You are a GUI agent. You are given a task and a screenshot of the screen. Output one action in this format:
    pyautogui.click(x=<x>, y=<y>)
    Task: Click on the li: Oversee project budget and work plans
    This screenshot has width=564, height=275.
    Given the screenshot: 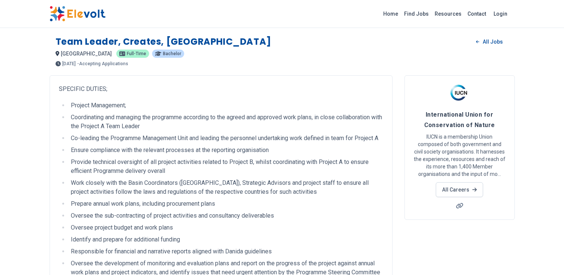 What is the action you would take?
    pyautogui.click(x=226, y=228)
    